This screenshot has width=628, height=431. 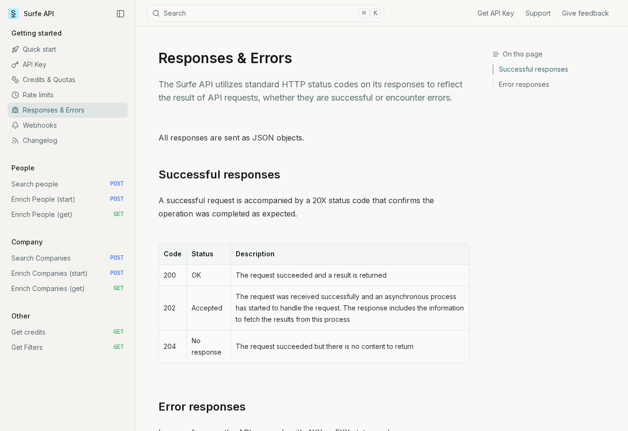 I want to click on a: API Key, so click(x=67, y=65).